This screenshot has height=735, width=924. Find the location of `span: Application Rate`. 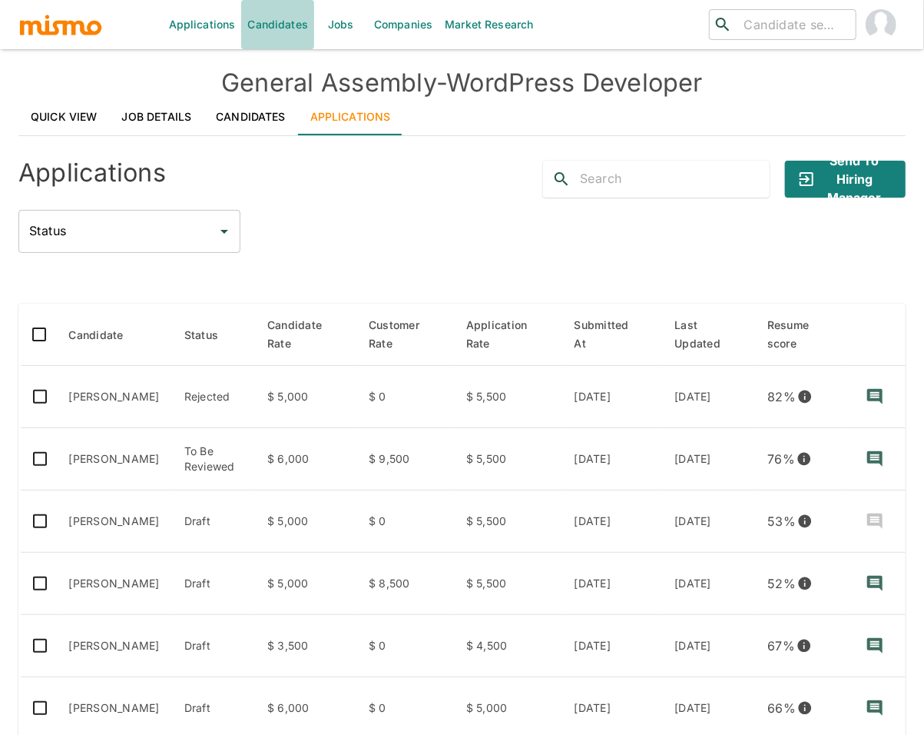

span: Application Rate is located at coordinates (508, 334).